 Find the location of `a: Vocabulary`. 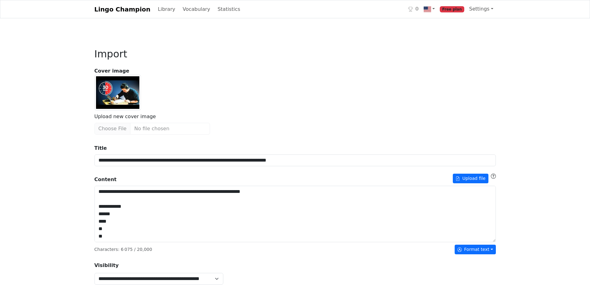

a: Vocabulary is located at coordinates (196, 9).